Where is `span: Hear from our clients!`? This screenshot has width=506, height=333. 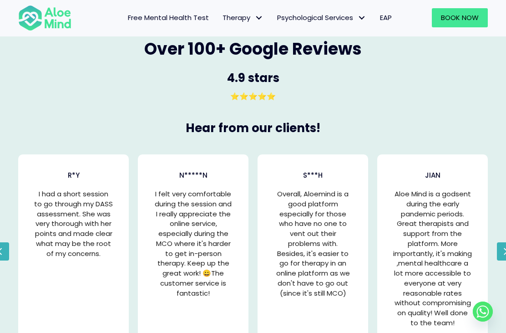
span: Hear from our clients! is located at coordinates (253, 128).